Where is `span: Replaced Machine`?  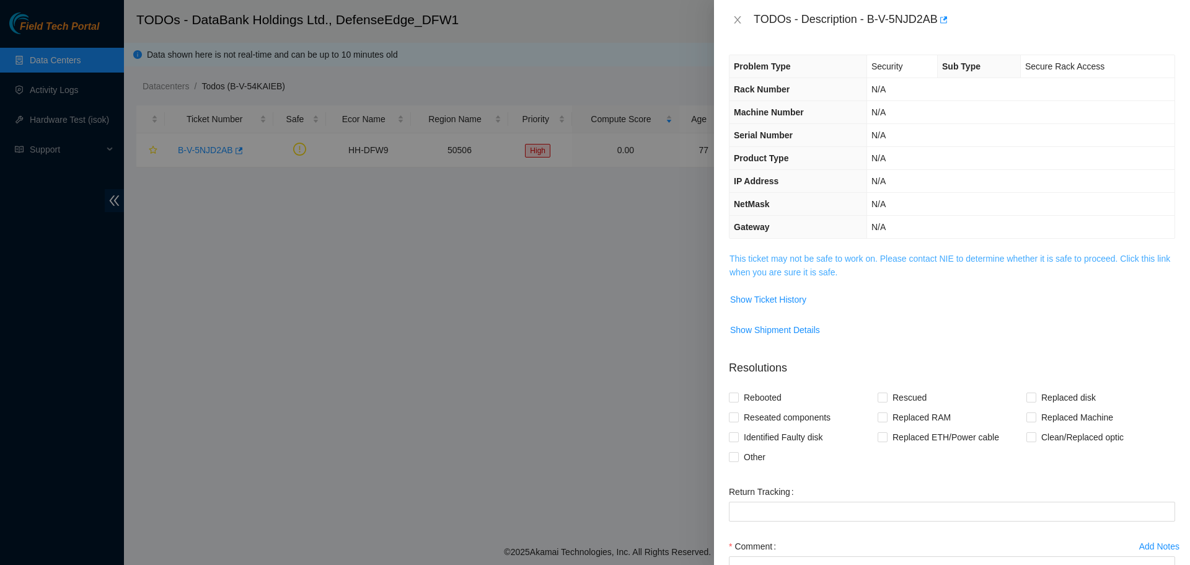 span: Replaced Machine is located at coordinates (1077, 417).